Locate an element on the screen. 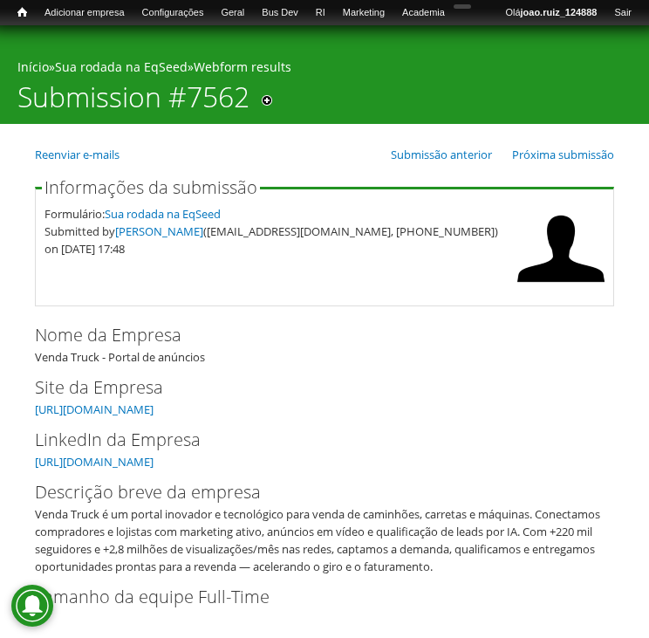  a: Reenviar e-mails is located at coordinates (77, 154).